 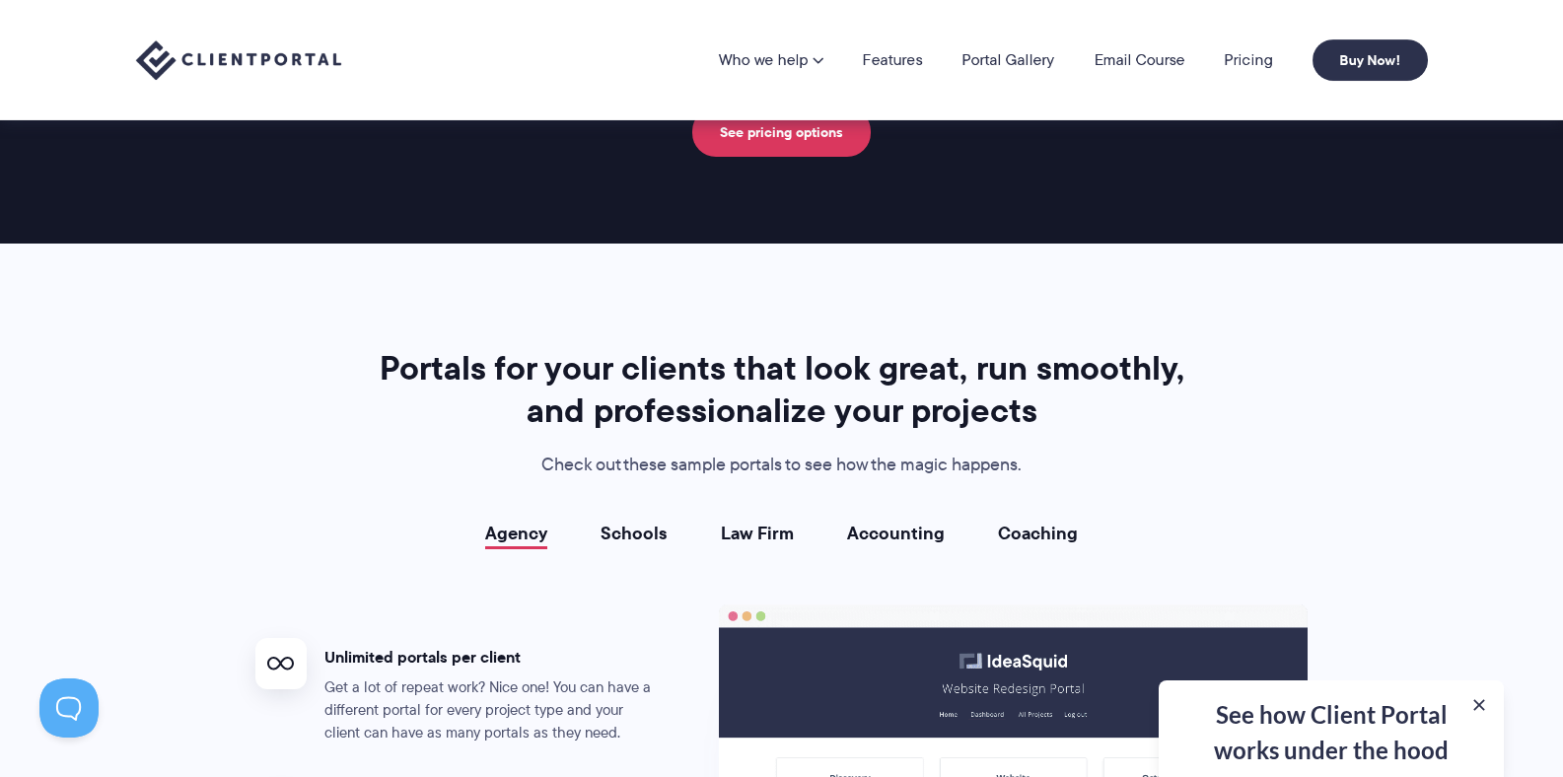 What do you see at coordinates (782, 466) in the screenshot?
I see `p: Check out these sample portals to see how the magic happens.` at bounding box center [782, 466].